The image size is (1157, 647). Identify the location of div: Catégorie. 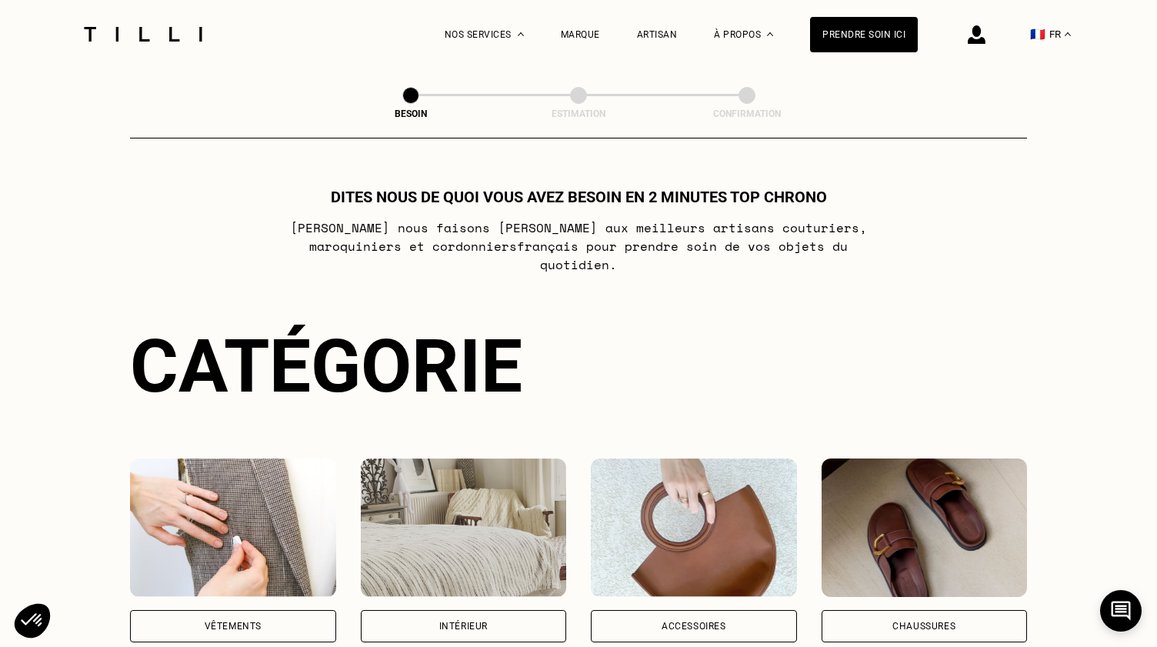
(578, 366).